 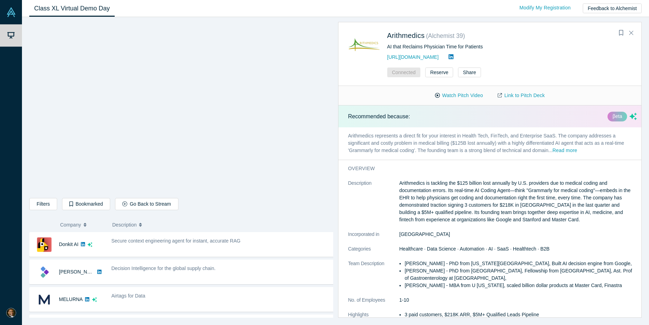 I want to click on div: βeta, so click(x=617, y=117).